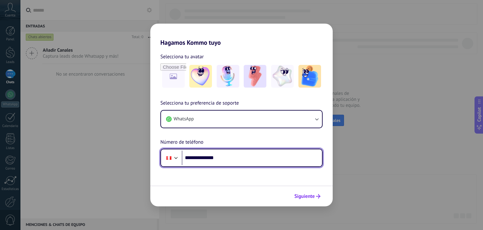 The width and height of the screenshot is (483, 230). What do you see at coordinates (283, 76) in the screenshot?
I see `img: -4.jpeg` at bounding box center [283, 76].